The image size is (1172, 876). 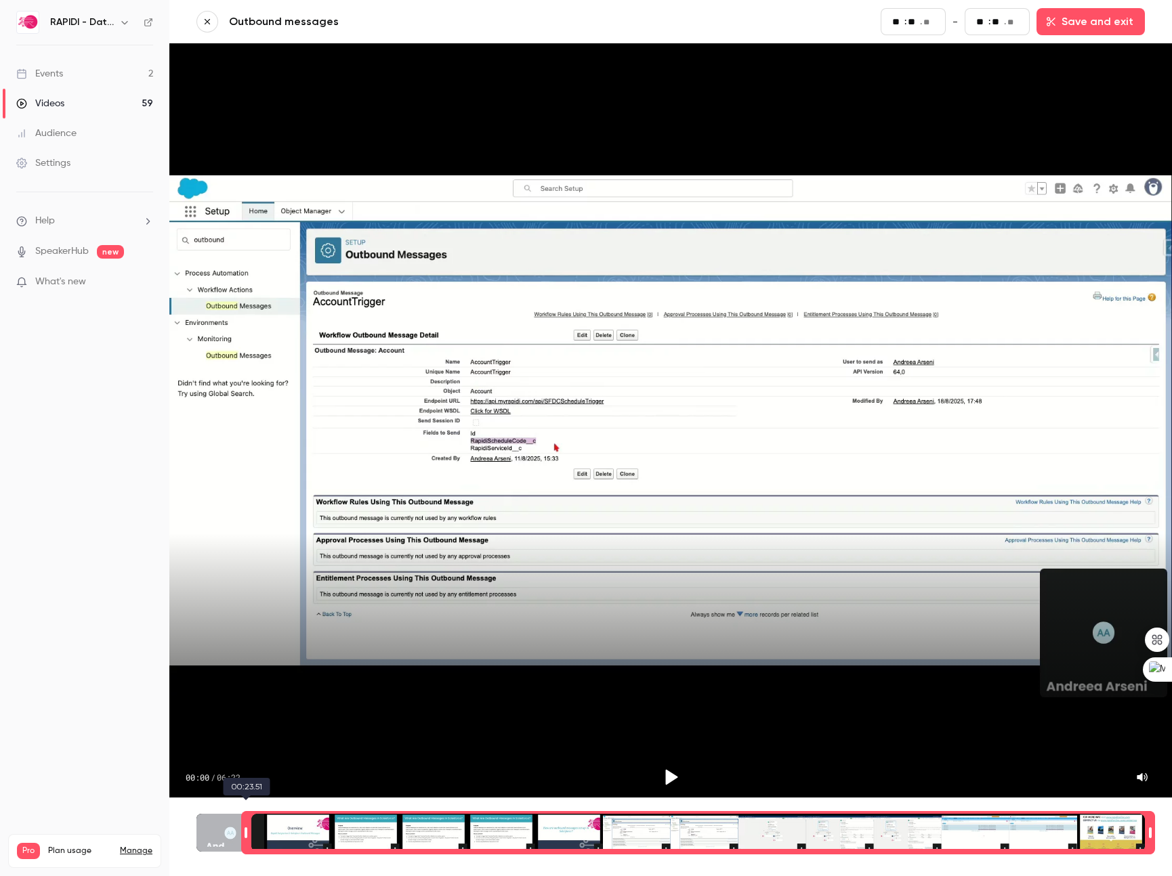 What do you see at coordinates (110, 252) in the screenshot?
I see `span: new` at bounding box center [110, 252].